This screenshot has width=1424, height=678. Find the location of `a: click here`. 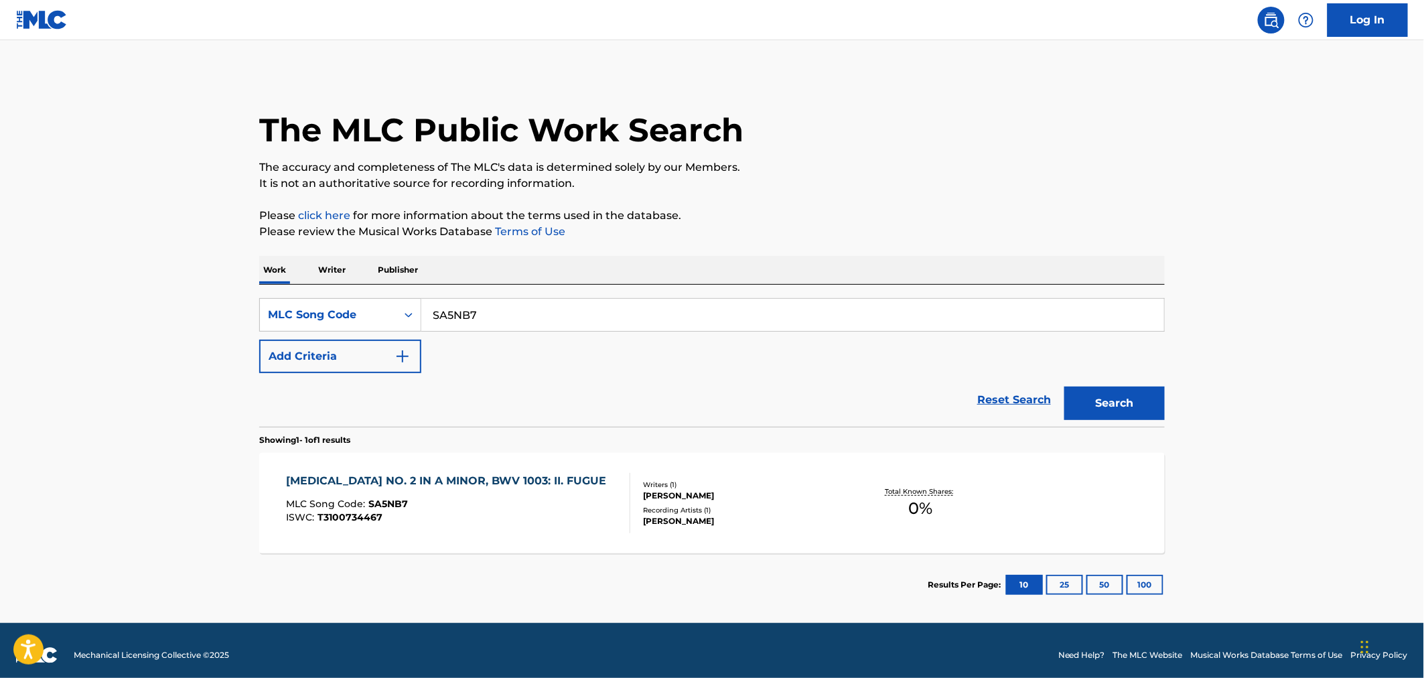

a: click here is located at coordinates (324, 215).